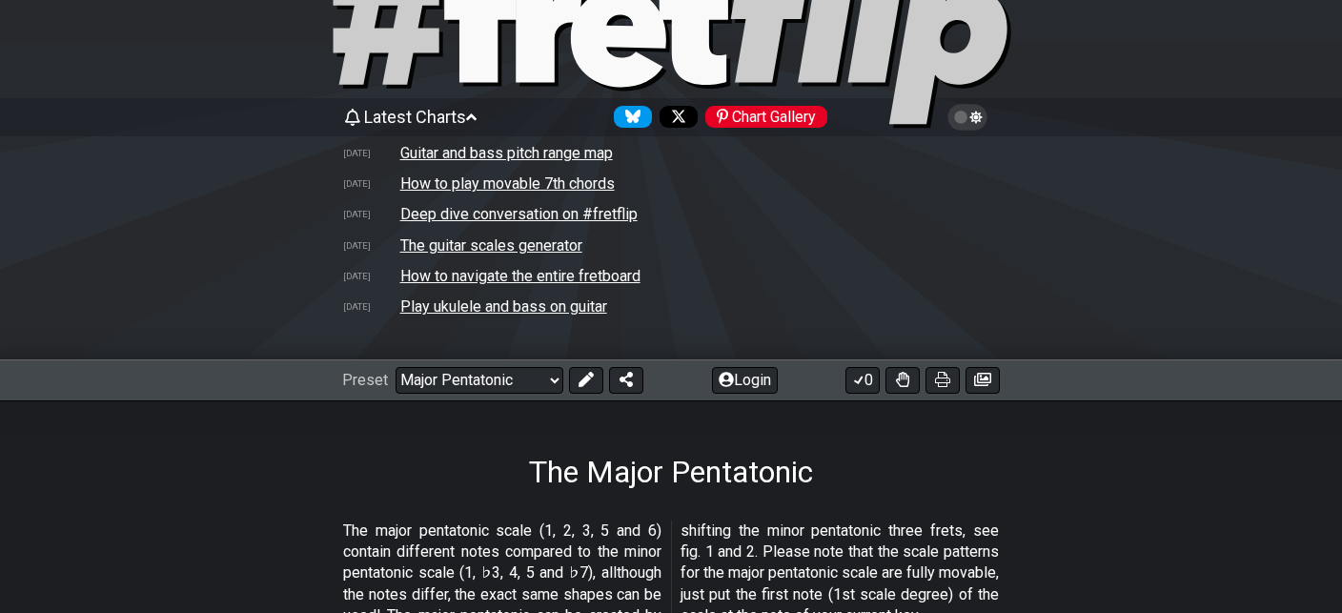 The width and height of the screenshot is (1342, 613). I want to click on td: Play ukulele and bass on guitar, so click(503, 306).